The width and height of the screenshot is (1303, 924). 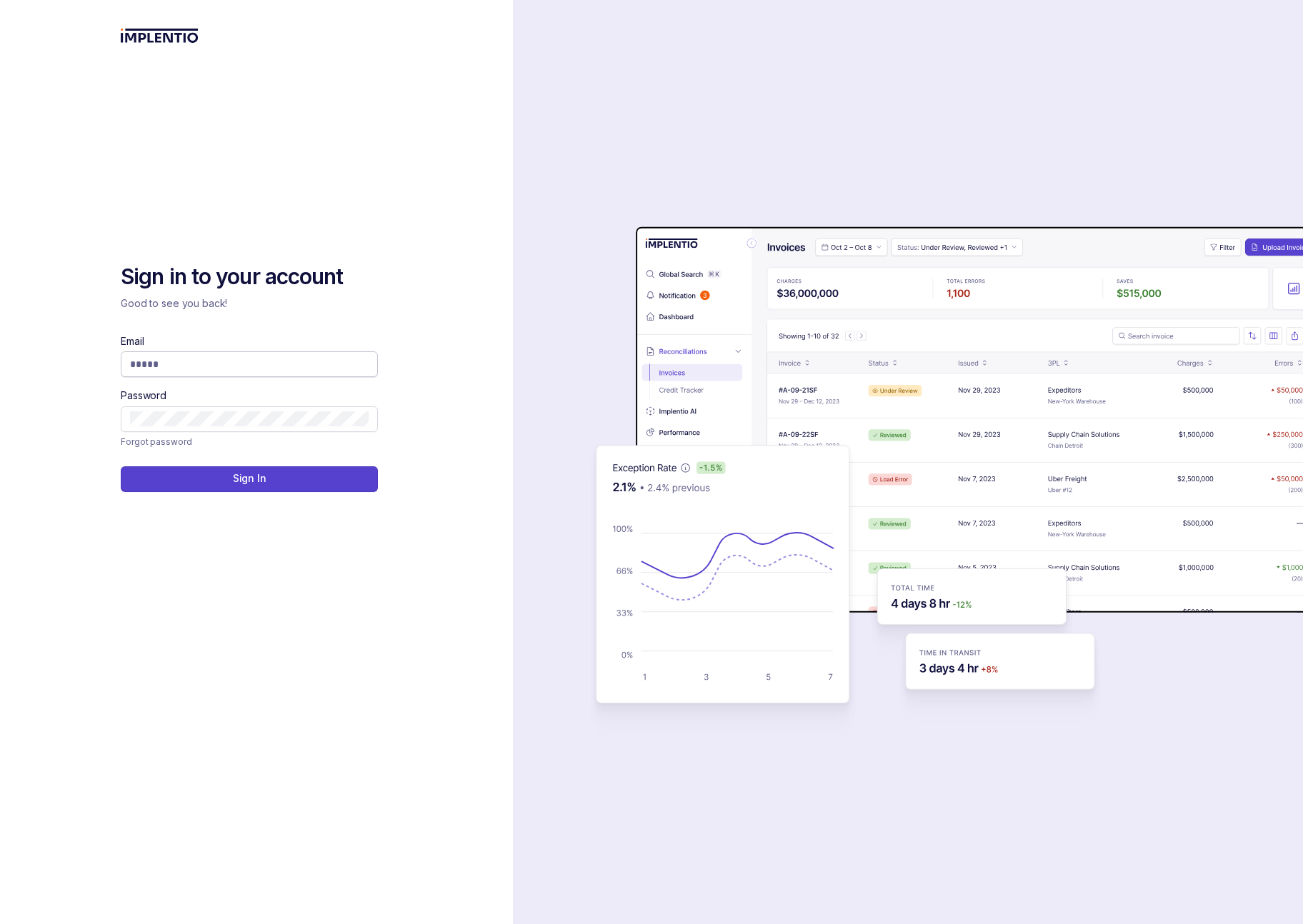 What do you see at coordinates (249, 479) in the screenshot?
I see `p: Sign In` at bounding box center [249, 479].